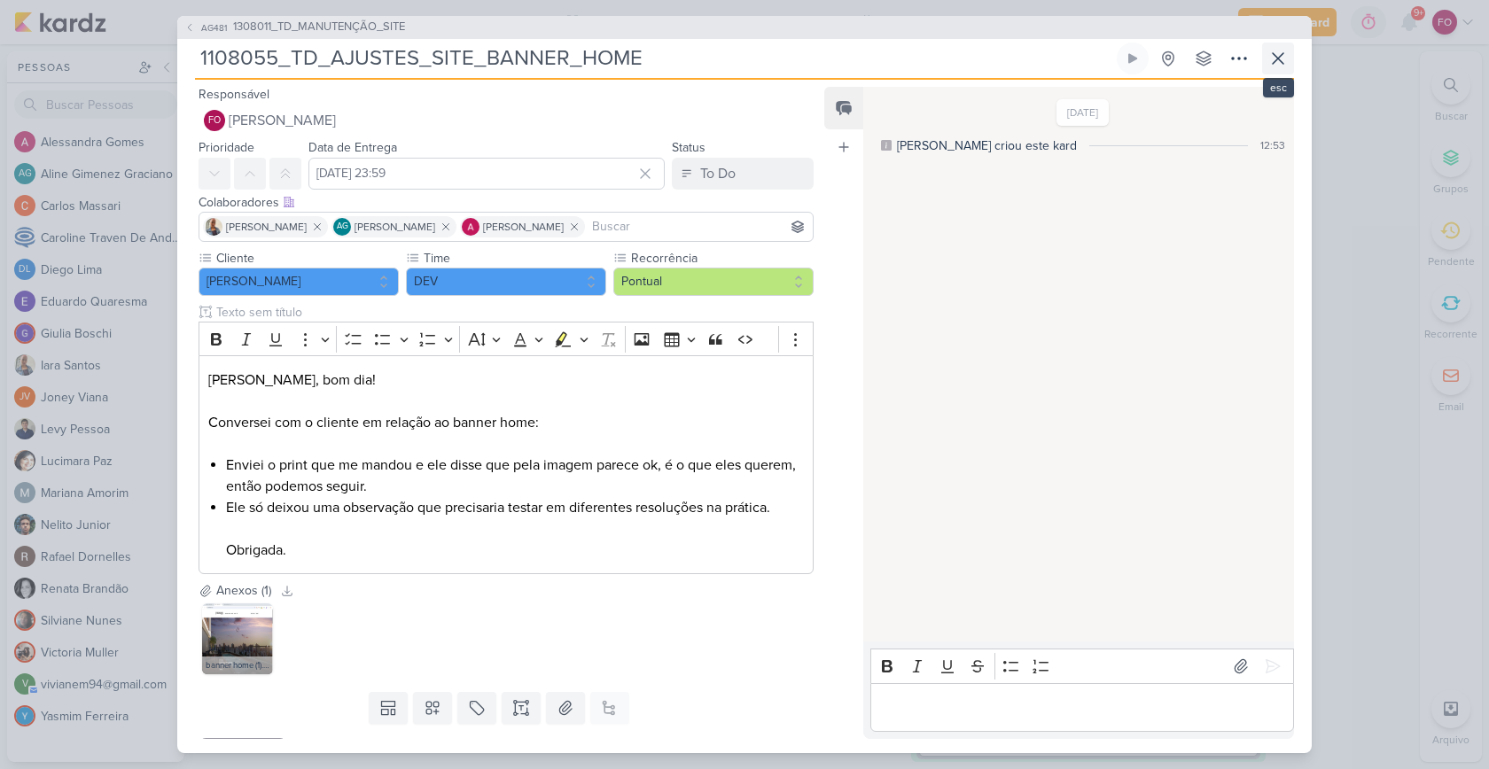  What do you see at coordinates (307, 258) in the screenshot?
I see `label: Cliente` at bounding box center [307, 258].